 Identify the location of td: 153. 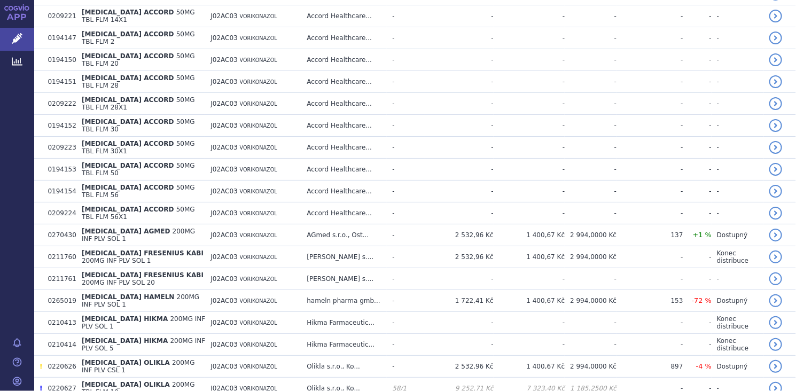
(649, 301).